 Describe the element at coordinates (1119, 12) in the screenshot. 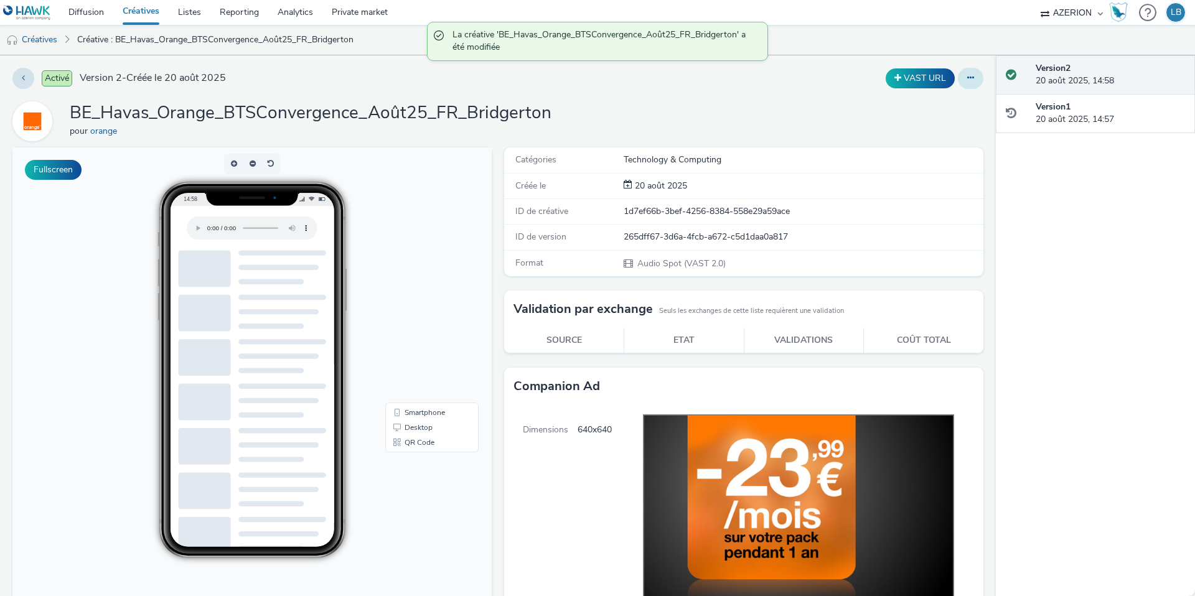

I see `img: Hawk Academy` at that location.